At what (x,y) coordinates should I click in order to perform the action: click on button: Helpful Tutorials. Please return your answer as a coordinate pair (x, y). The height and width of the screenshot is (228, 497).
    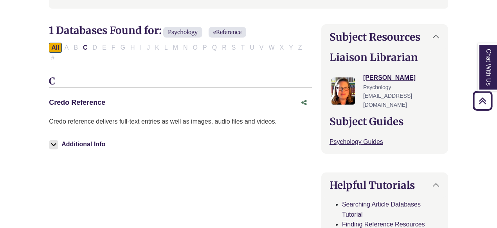
    Looking at the image, I should click on (385, 185).